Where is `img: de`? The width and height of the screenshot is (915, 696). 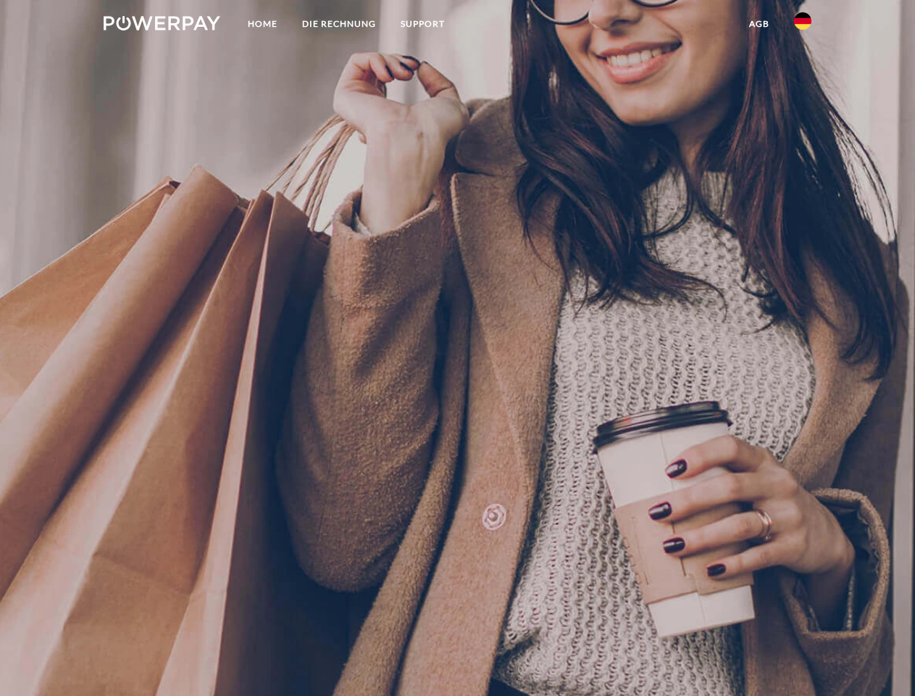
img: de is located at coordinates (803, 21).